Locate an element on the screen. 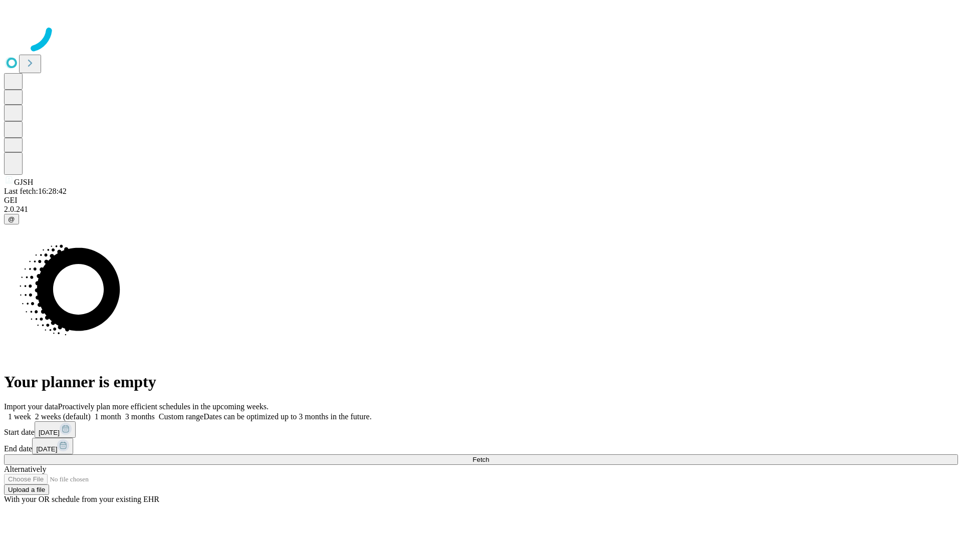  span: Dates can be optimized up to 3 months in the future. is located at coordinates (287, 417).